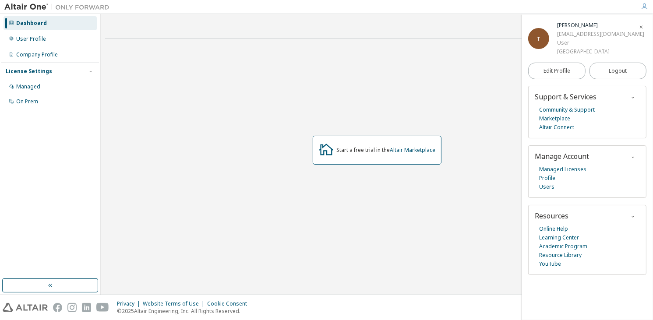  Describe the element at coordinates (560, 255) in the screenshot. I see `a: Resource Library` at that location.